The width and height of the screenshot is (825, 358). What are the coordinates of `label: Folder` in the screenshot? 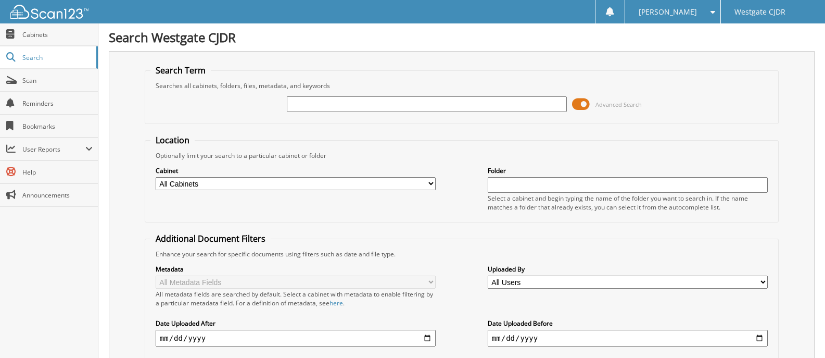 It's located at (628, 170).